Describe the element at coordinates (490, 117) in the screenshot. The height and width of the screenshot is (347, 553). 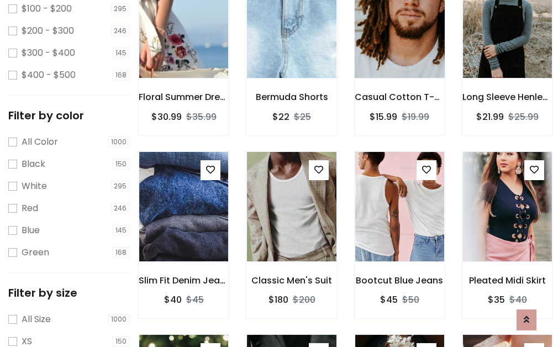
I see `h6: $21.99` at that location.